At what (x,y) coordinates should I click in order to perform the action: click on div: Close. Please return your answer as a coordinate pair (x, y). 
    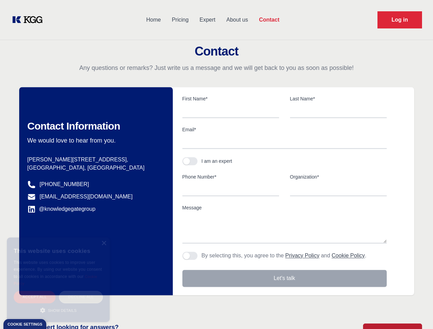
    Looking at the image, I should click on (103, 243).